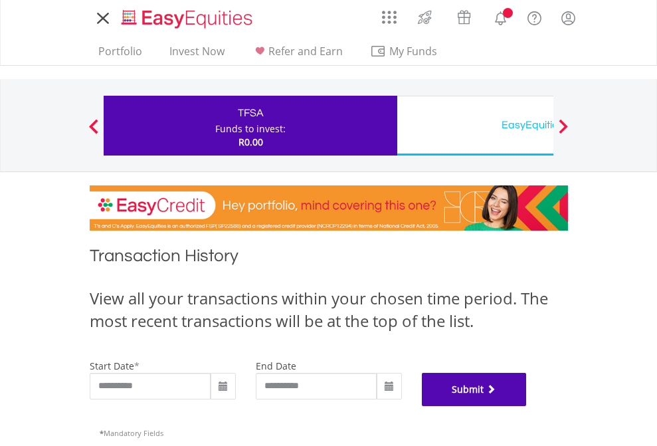  I want to click on a: Vouchers, so click(464, 15).